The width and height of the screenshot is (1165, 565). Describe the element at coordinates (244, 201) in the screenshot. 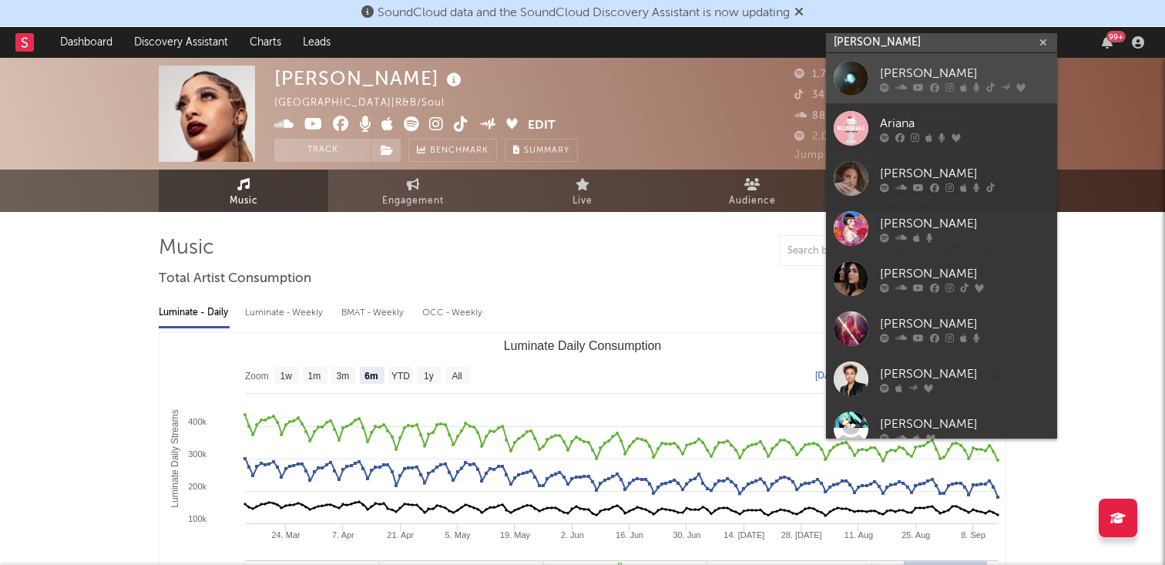

I see `span: Music` at that location.